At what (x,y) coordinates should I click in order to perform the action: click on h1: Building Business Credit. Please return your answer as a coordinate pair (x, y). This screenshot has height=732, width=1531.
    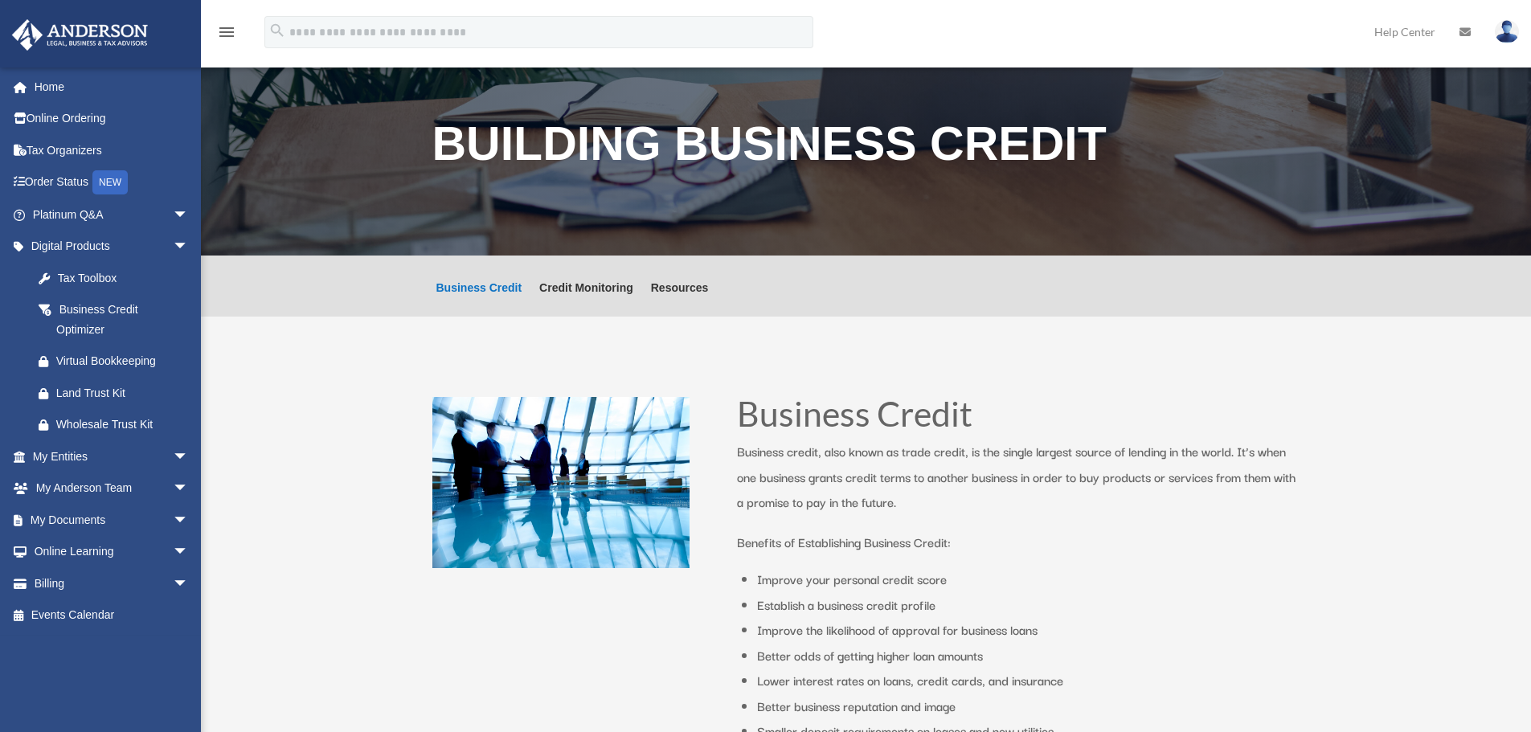
    Looking at the image, I should click on (867, 148).